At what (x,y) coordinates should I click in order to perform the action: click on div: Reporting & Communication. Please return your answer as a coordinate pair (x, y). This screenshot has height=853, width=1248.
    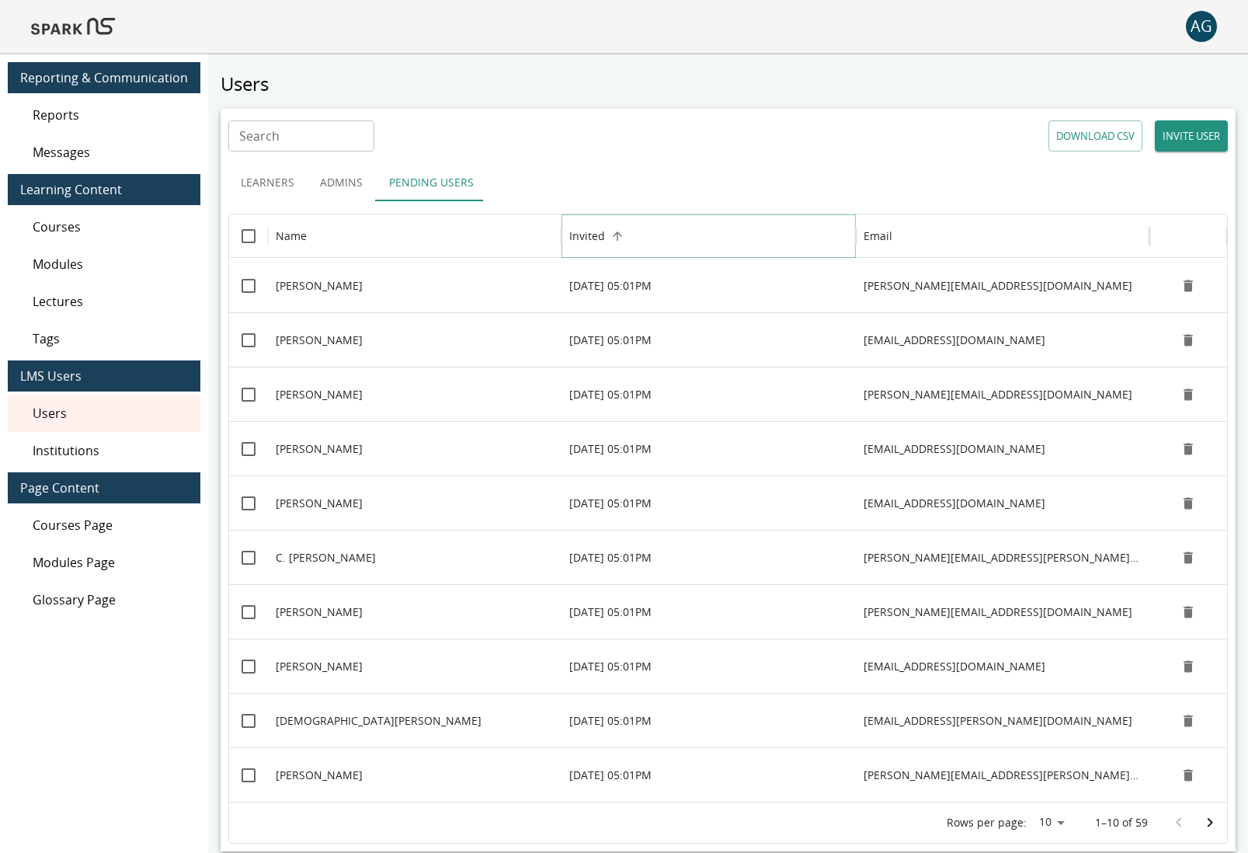
    Looking at the image, I should click on (104, 78).